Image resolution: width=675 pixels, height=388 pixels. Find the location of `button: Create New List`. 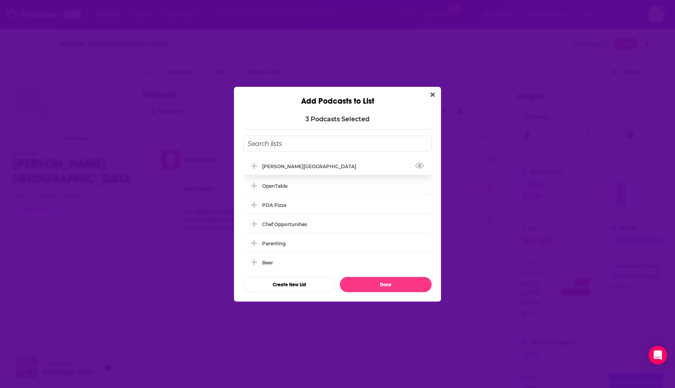

button: Create New List is located at coordinates (289, 284).